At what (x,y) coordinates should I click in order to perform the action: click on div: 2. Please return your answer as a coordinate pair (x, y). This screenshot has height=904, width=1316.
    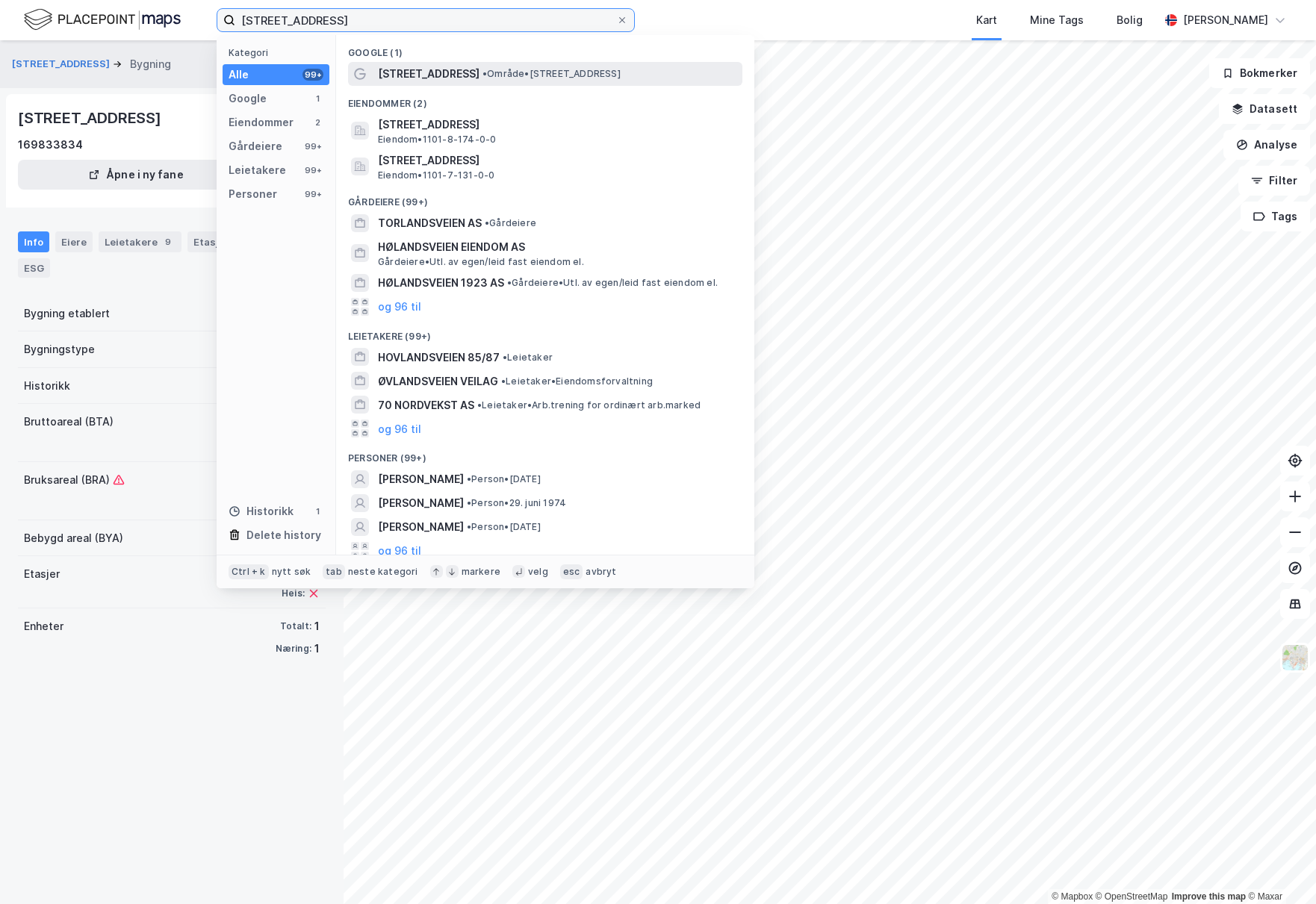
    Looking at the image, I should click on (317, 122).